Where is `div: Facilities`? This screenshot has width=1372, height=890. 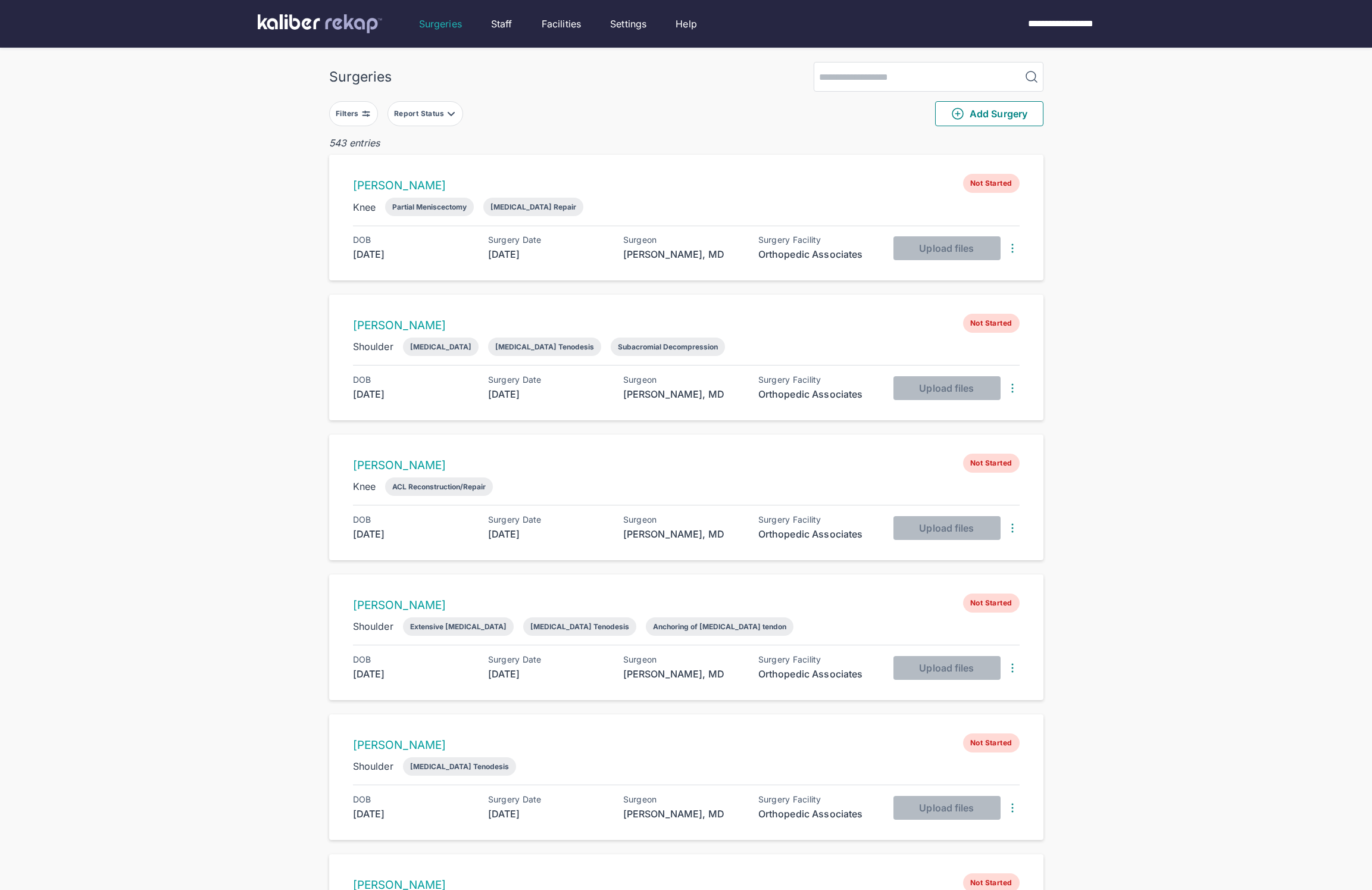 div: Facilities is located at coordinates (561, 24).